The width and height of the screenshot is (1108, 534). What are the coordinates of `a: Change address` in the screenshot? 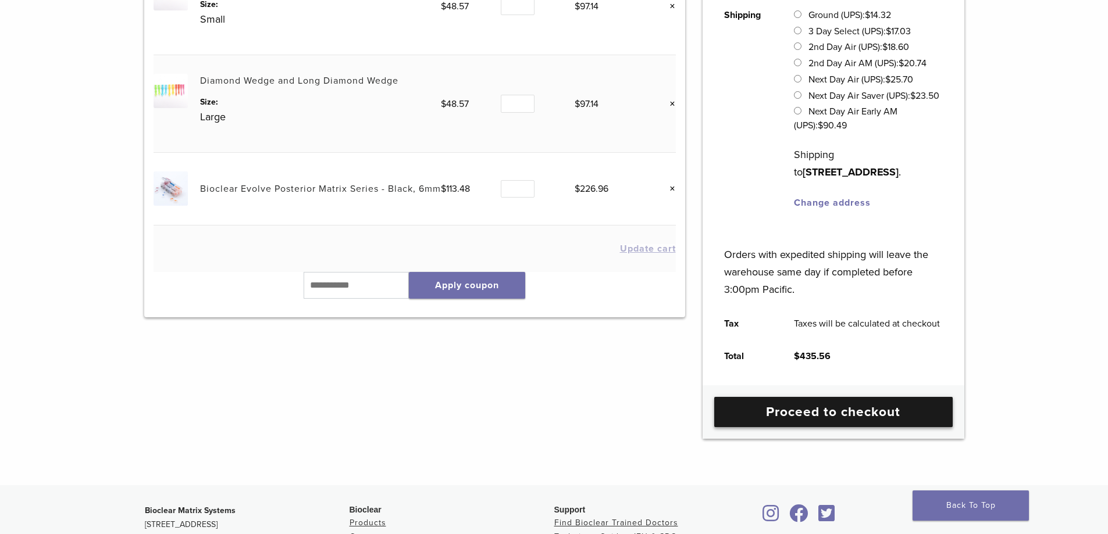 It's located at (832, 203).